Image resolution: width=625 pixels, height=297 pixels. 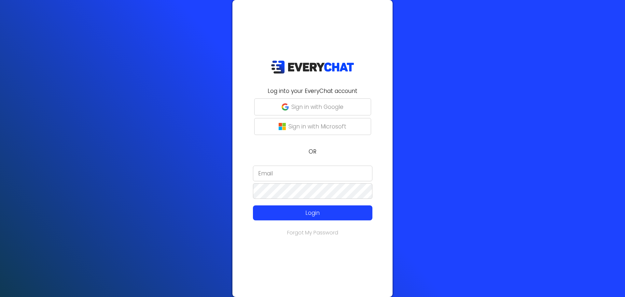 I want to click on p: Sign in with Google, so click(x=318, y=107).